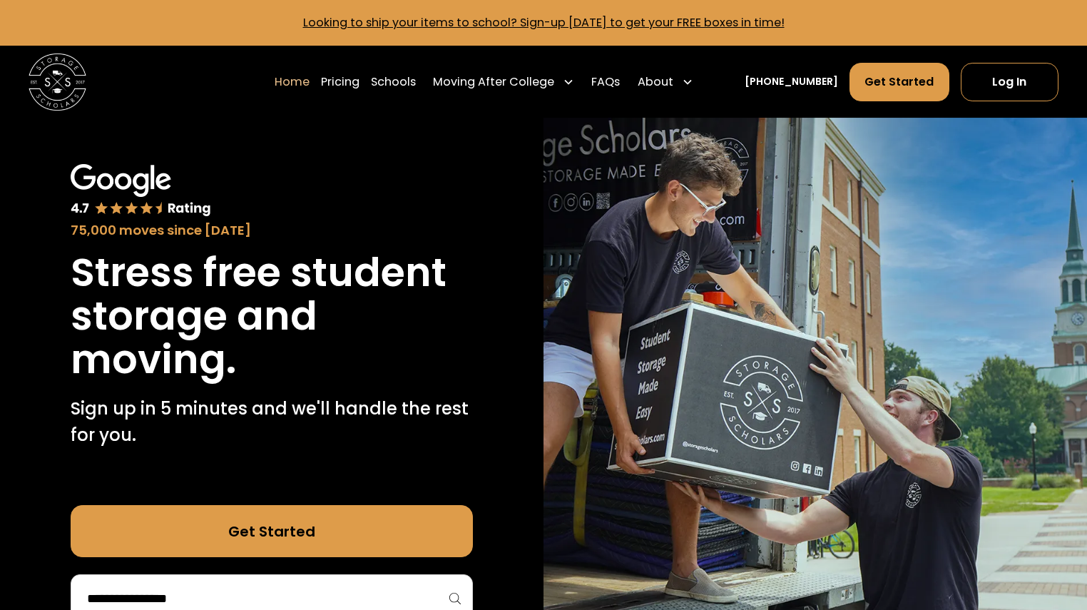 The image size is (1087, 610). Describe the element at coordinates (606, 82) in the screenshot. I see `a: FAQs` at that location.